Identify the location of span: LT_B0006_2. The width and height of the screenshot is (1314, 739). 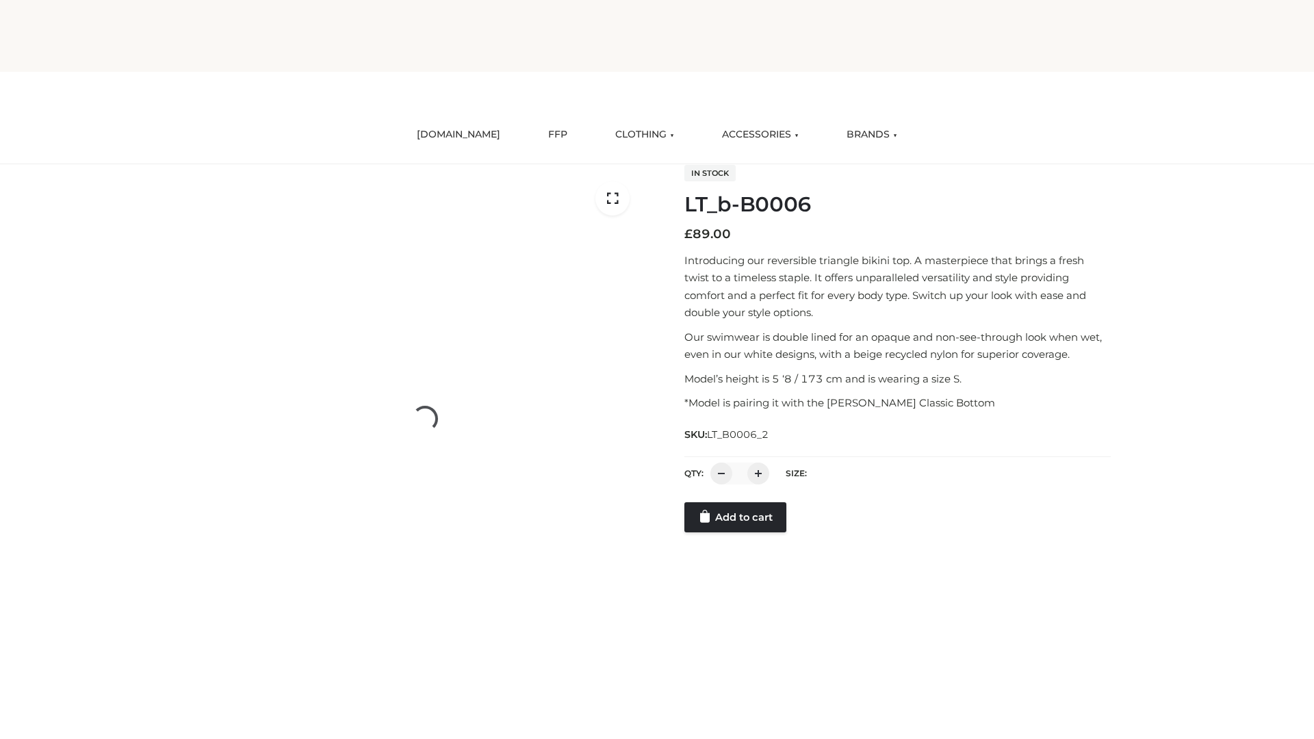
(738, 435).